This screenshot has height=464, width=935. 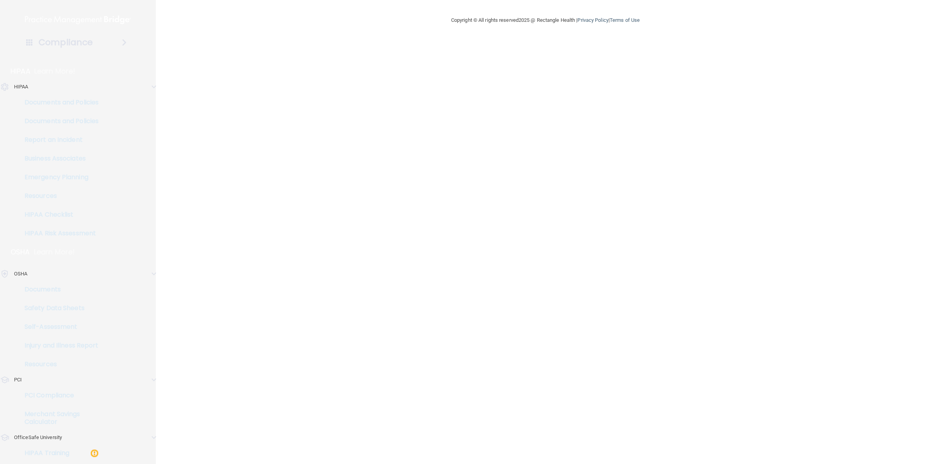 I want to click on div: Copyright © All rights reserved 2025 @ Rectangle Health | |, so click(x=545, y=20).